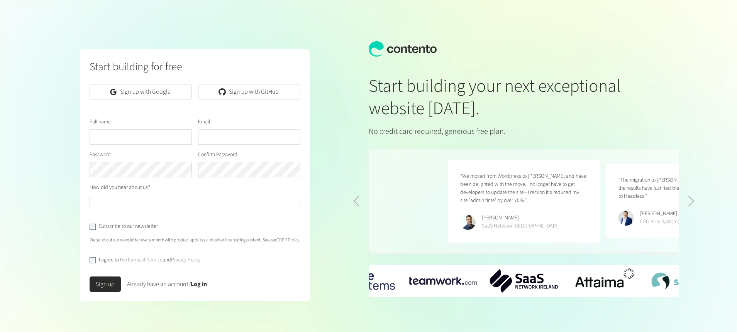 The image size is (737, 332). What do you see at coordinates (105, 284) in the screenshot?
I see `button: Sign up` at bounding box center [105, 284].